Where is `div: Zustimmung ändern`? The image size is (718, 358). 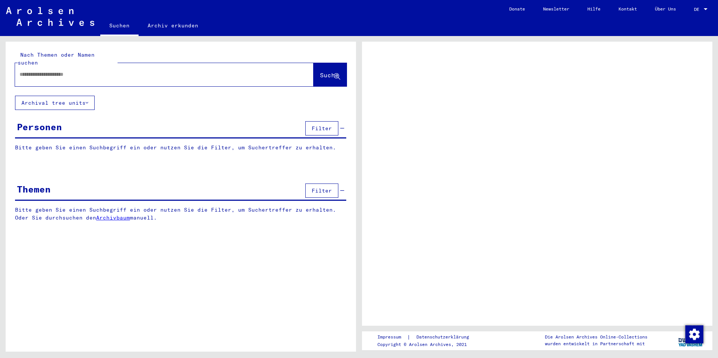 div: Zustimmung ändern is located at coordinates (694, 334).